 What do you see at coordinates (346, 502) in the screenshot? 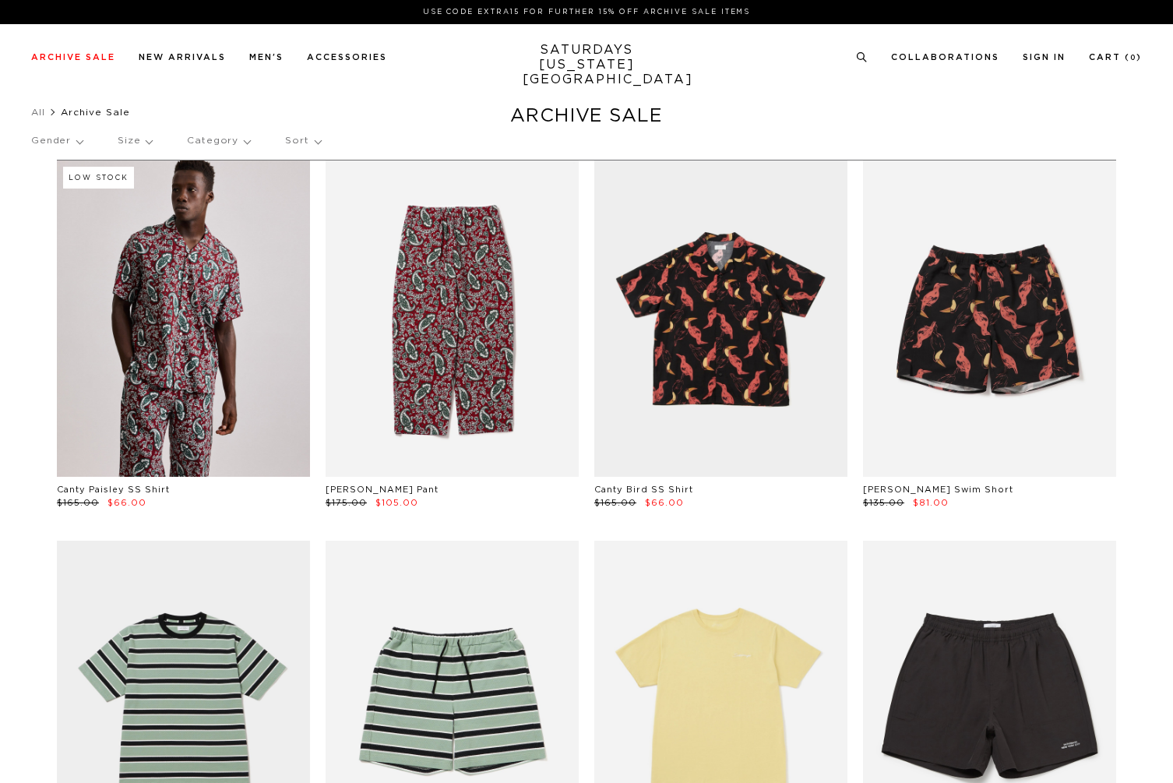
I see `span: $175.00` at bounding box center [346, 502].